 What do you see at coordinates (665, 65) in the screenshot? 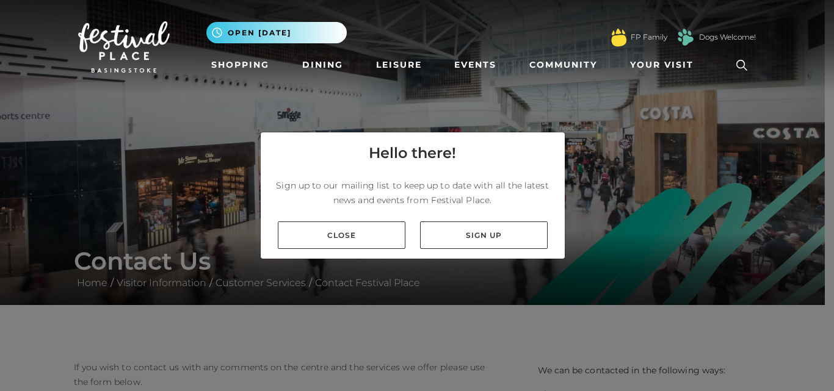
I see `a: Your Visit` at bounding box center [665, 65].